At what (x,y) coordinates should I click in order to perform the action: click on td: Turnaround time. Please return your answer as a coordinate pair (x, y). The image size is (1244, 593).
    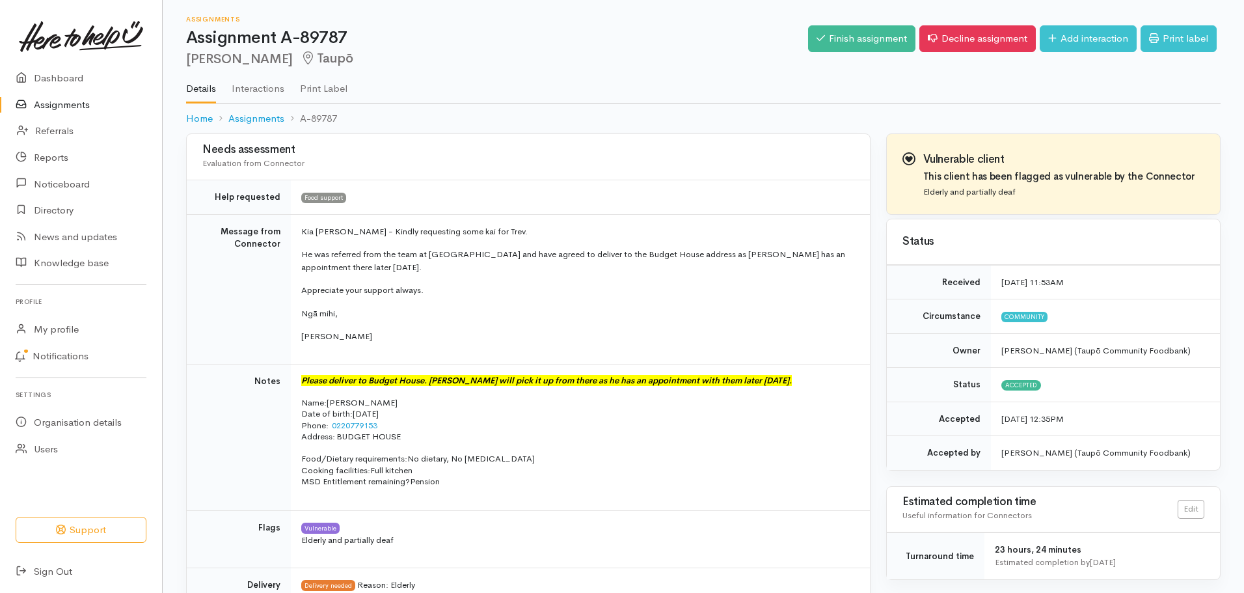
    Looking at the image, I should click on (936, 556).